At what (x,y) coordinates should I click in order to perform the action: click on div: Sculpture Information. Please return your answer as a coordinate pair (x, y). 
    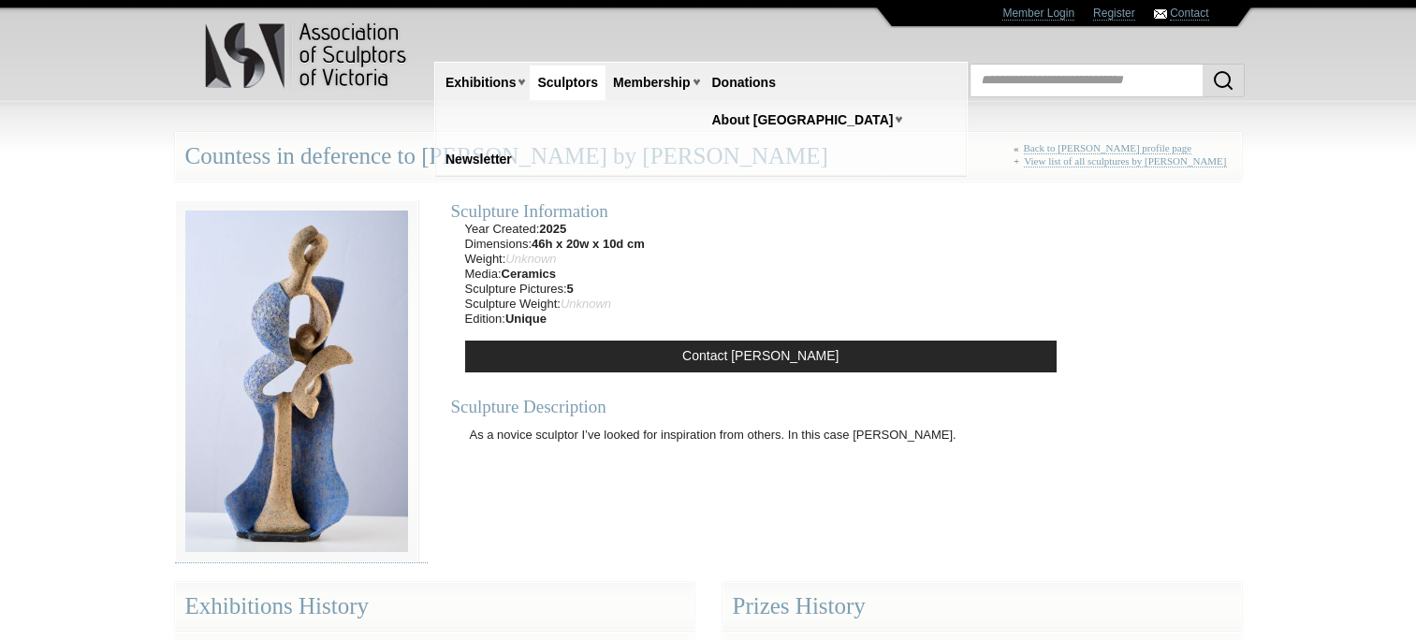
    Looking at the image, I should click on (761, 211).